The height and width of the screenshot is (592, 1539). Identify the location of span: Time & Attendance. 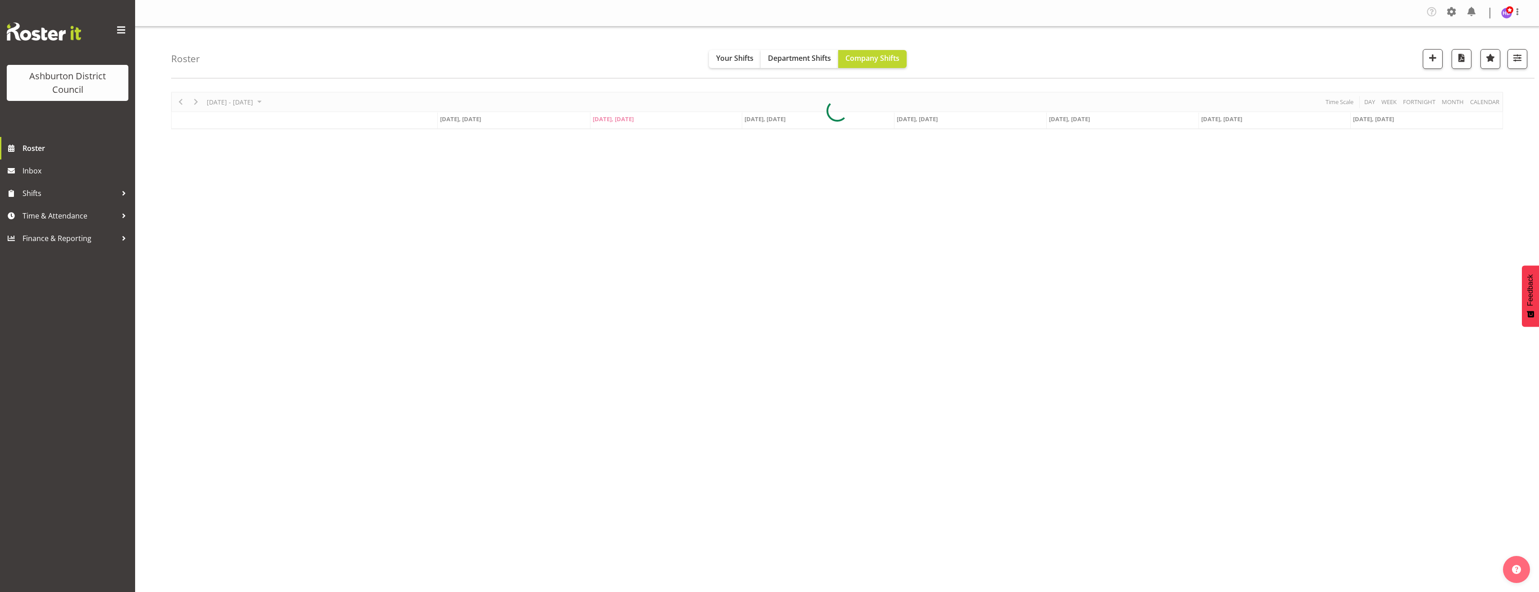
(70, 216).